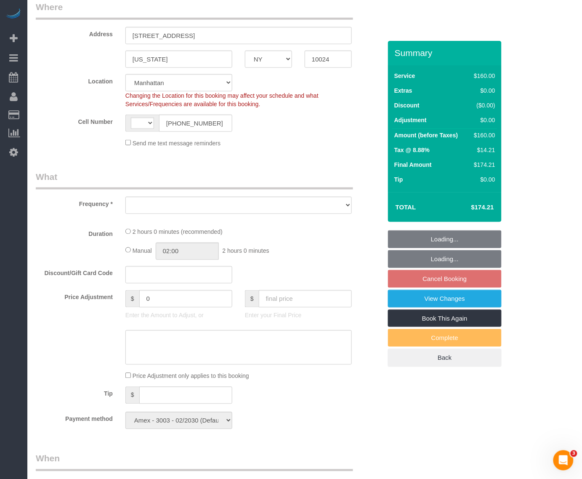 This screenshot has height=479, width=582. Describe the element at coordinates (74, 120) in the screenshot. I see `label: Cell Number` at that location.